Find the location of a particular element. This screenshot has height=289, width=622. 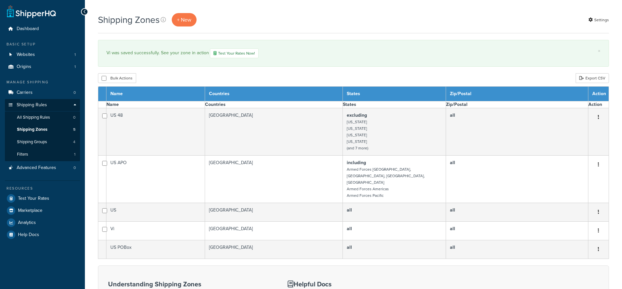

a: Carriers 0 is located at coordinates (42, 92).